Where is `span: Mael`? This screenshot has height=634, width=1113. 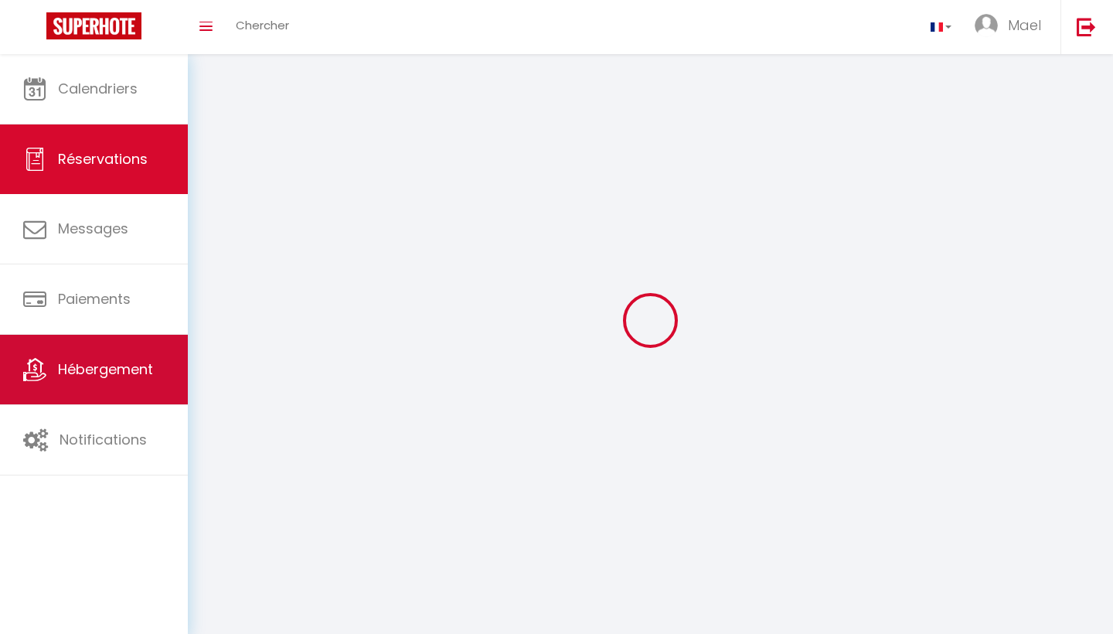
span: Mael is located at coordinates (1024, 25).